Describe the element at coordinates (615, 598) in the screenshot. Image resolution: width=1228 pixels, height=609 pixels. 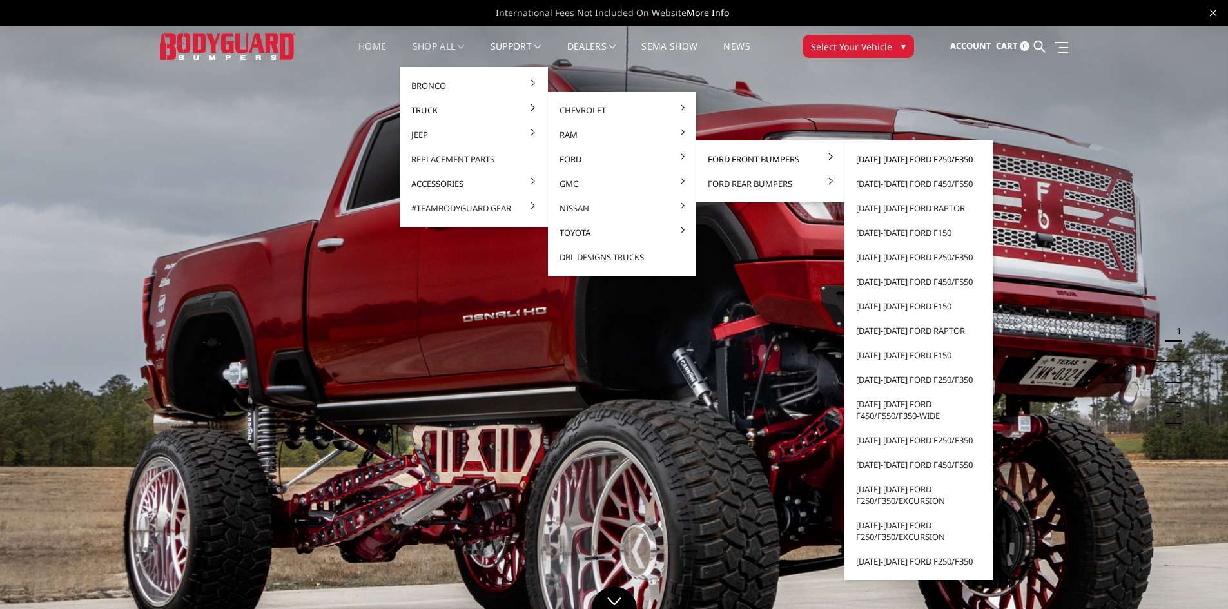
I see `a: Click to Down` at that location.